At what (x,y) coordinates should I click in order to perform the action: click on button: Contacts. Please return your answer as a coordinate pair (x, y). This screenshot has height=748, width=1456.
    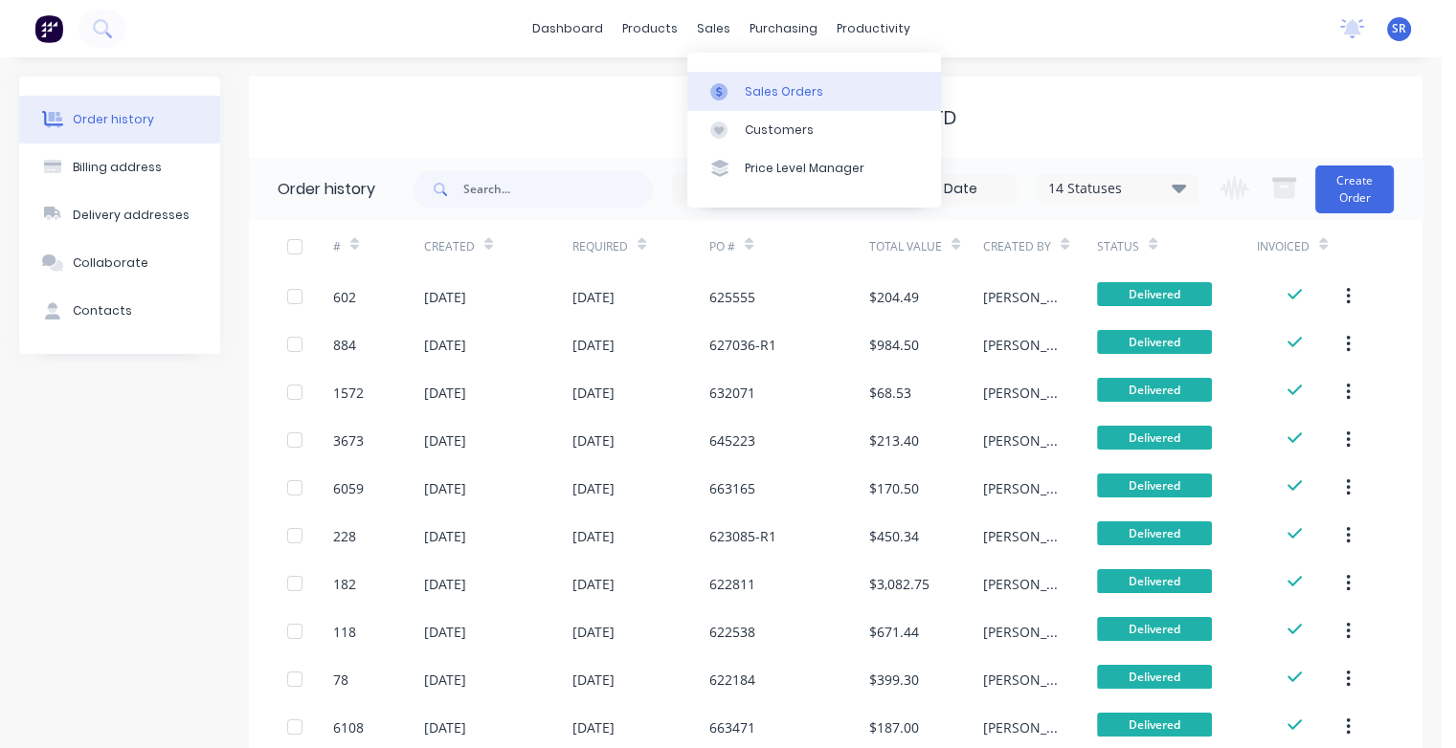
    Looking at the image, I should click on (120, 311).